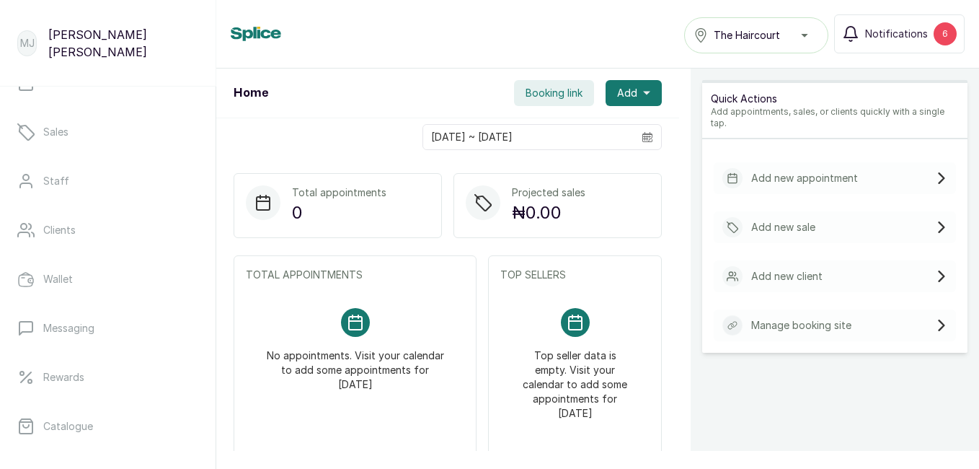 The width and height of the screenshot is (979, 469). What do you see at coordinates (634, 93) in the screenshot?
I see `button: Add` at bounding box center [634, 93].